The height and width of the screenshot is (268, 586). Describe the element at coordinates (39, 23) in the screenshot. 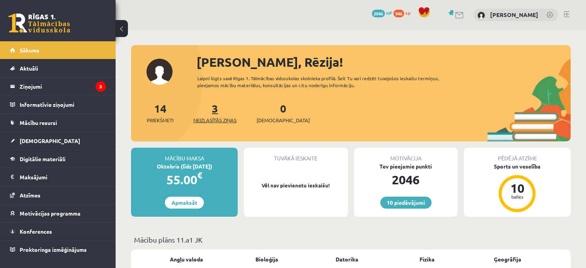

I see `a: Rīgas 1. Tālmācības vidusskola` at that location.